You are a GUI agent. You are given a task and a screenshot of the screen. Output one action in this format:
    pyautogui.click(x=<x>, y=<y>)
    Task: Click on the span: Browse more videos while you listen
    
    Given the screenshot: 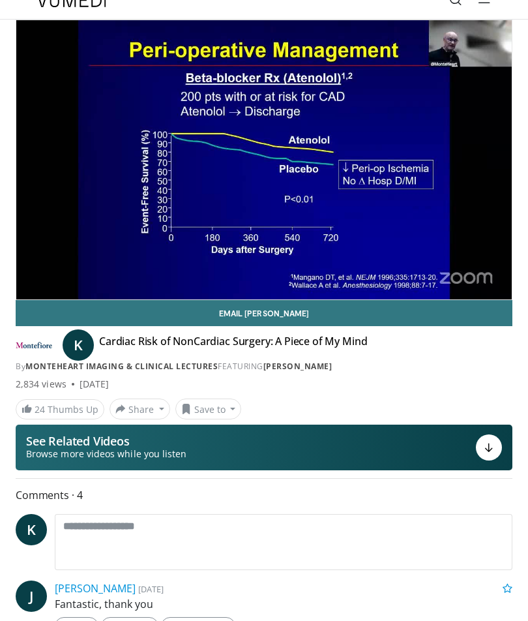 What is the action you would take?
    pyautogui.click(x=106, y=454)
    